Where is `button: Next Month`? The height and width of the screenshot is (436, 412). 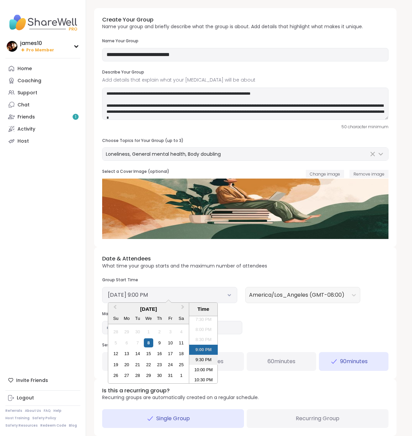
button: Next Month is located at coordinates (183, 309).